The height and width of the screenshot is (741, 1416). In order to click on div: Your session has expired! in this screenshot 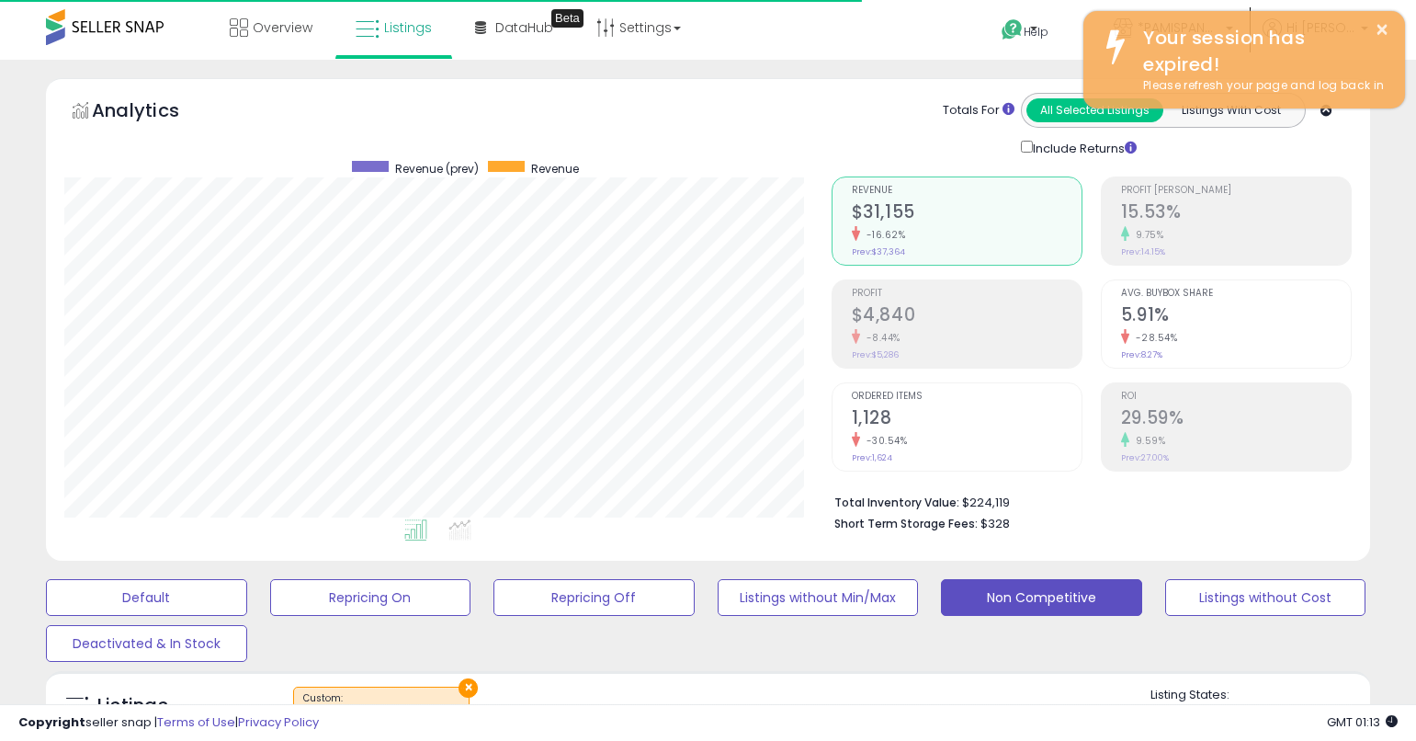, I will do `click(1260, 51)`.